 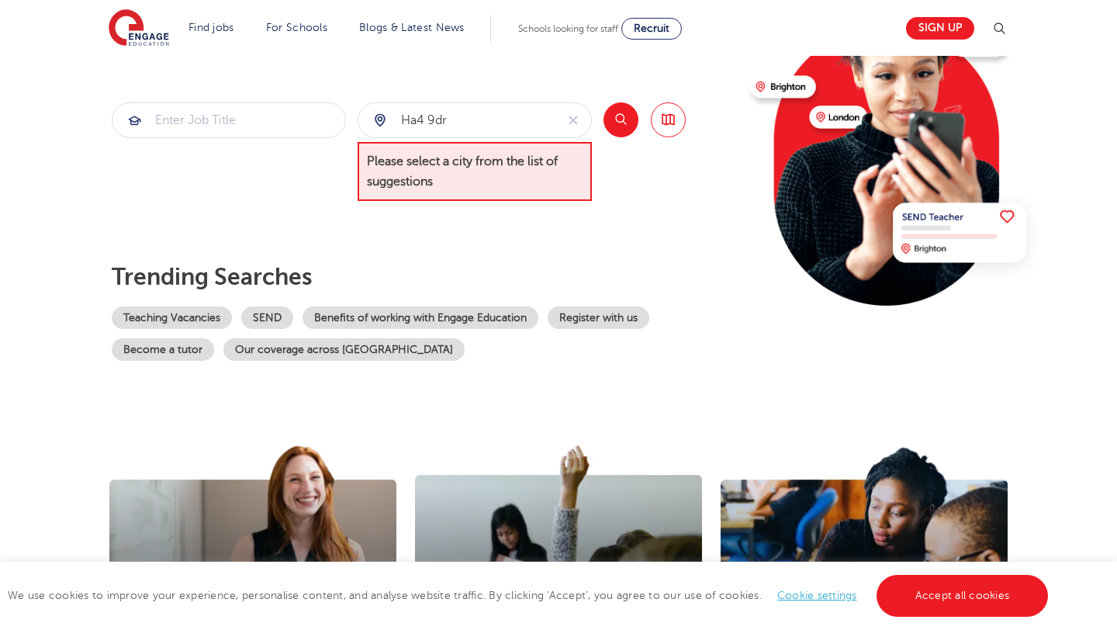 I want to click on span: We use cookies to improve your experience, personalise content, and analyse website traffic. By c..., so click(x=530, y=595).